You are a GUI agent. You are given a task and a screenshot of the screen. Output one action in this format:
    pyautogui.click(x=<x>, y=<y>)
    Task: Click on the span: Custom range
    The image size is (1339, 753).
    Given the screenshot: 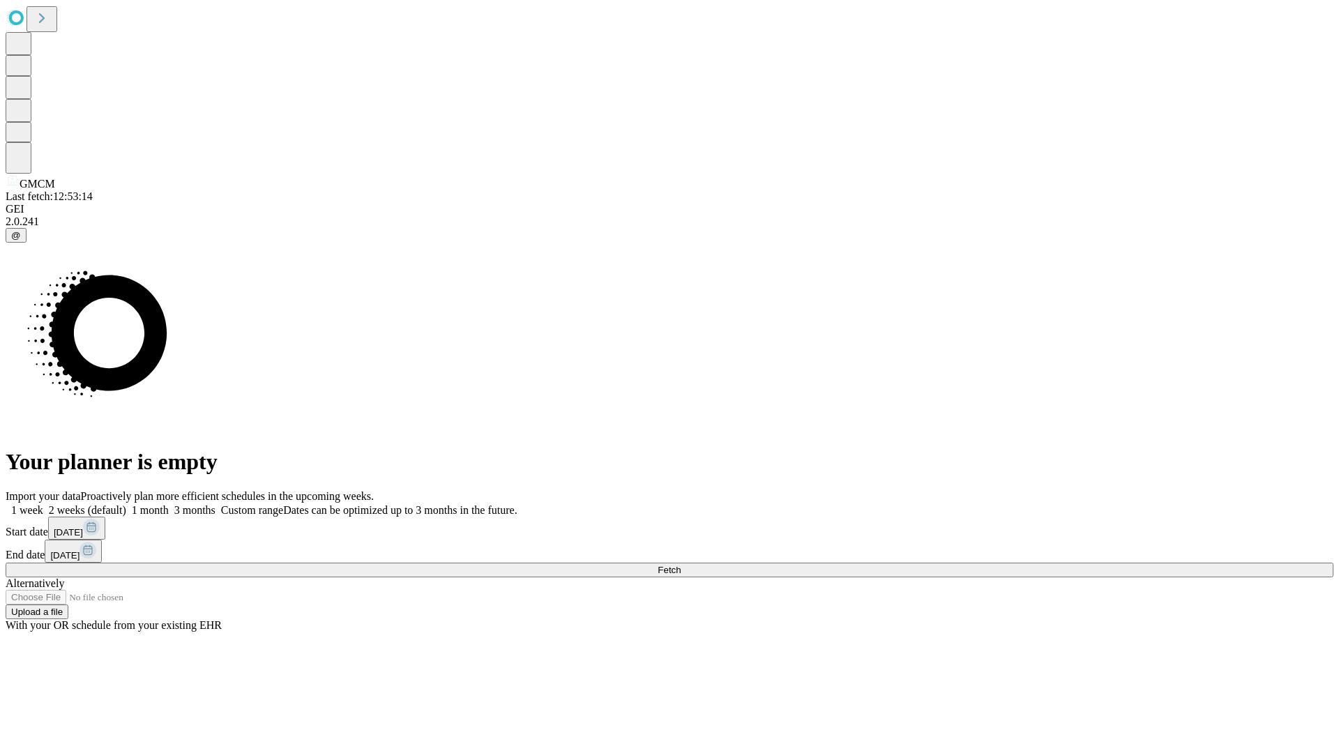 What is the action you would take?
    pyautogui.click(x=252, y=510)
    